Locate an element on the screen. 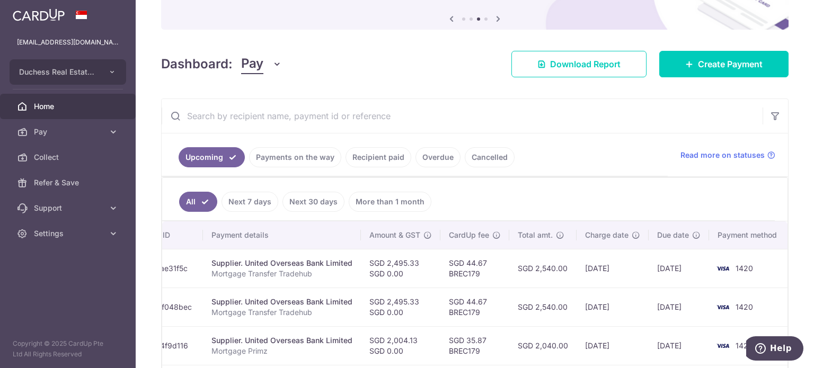  span: Settings is located at coordinates (69, 234).